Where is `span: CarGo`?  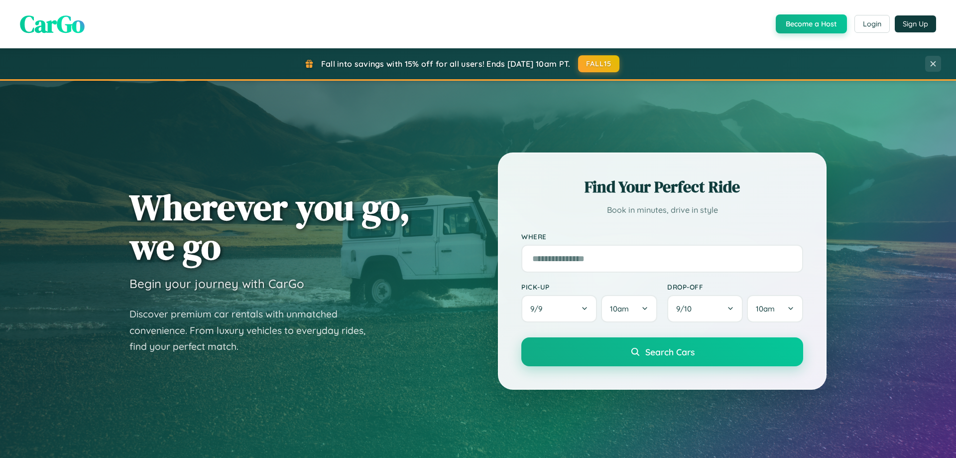 span: CarGo is located at coordinates (52, 24).